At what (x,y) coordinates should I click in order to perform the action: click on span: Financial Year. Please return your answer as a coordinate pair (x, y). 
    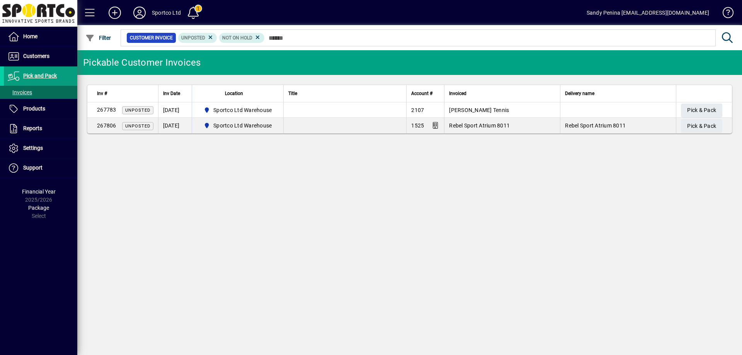
    Looking at the image, I should click on (39, 192).